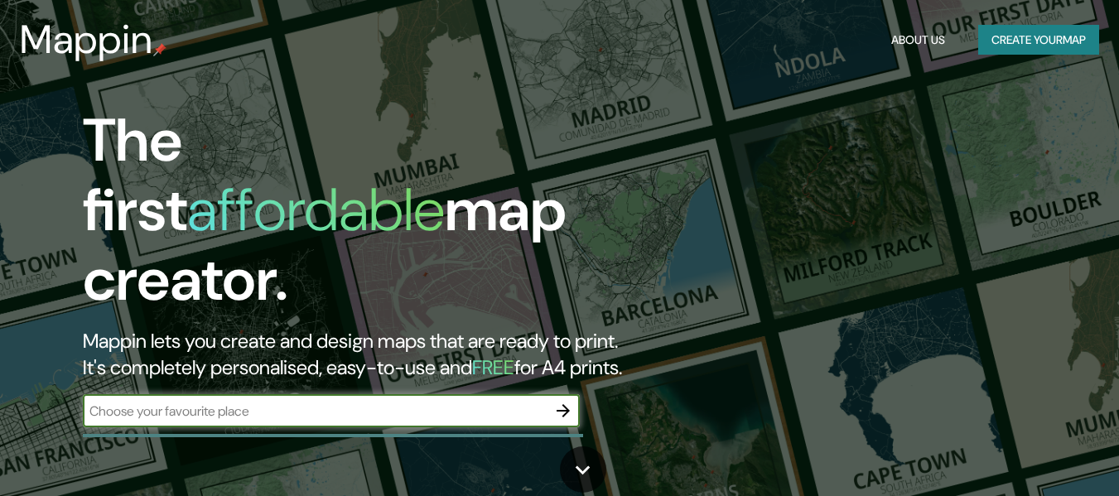  Describe the element at coordinates (160, 50) in the screenshot. I see `img: mappin-pin` at that location.